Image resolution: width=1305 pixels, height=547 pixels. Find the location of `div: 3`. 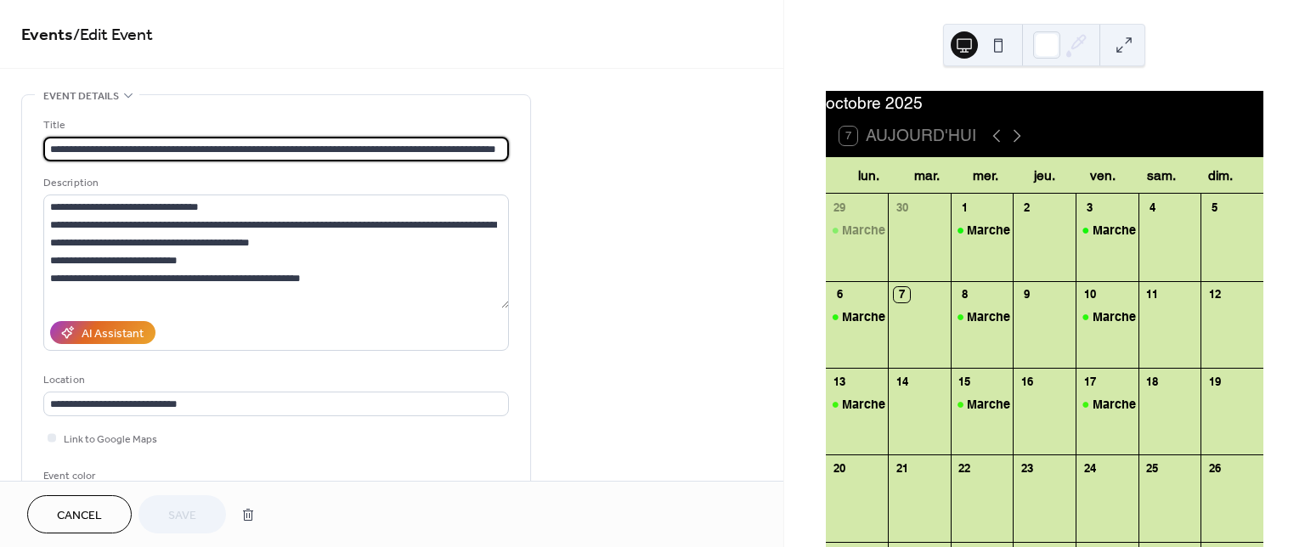

div: 3 is located at coordinates (1089, 207).